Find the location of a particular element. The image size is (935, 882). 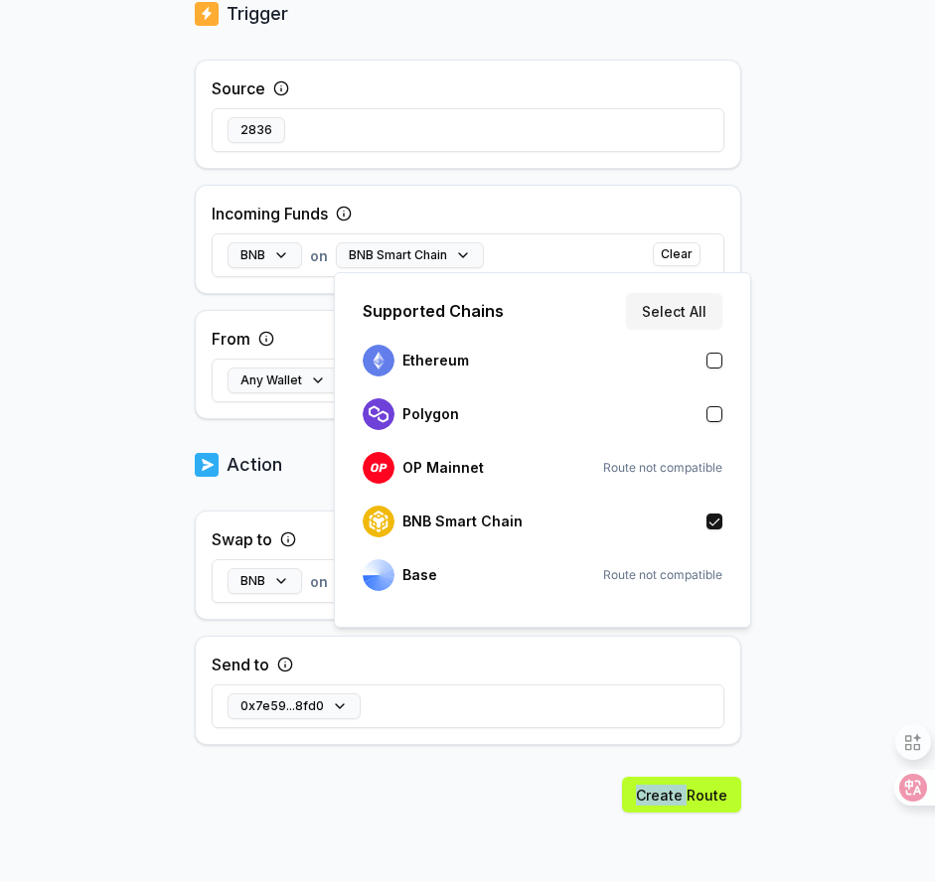

p: BNB Smart Chain is located at coordinates (462, 522).